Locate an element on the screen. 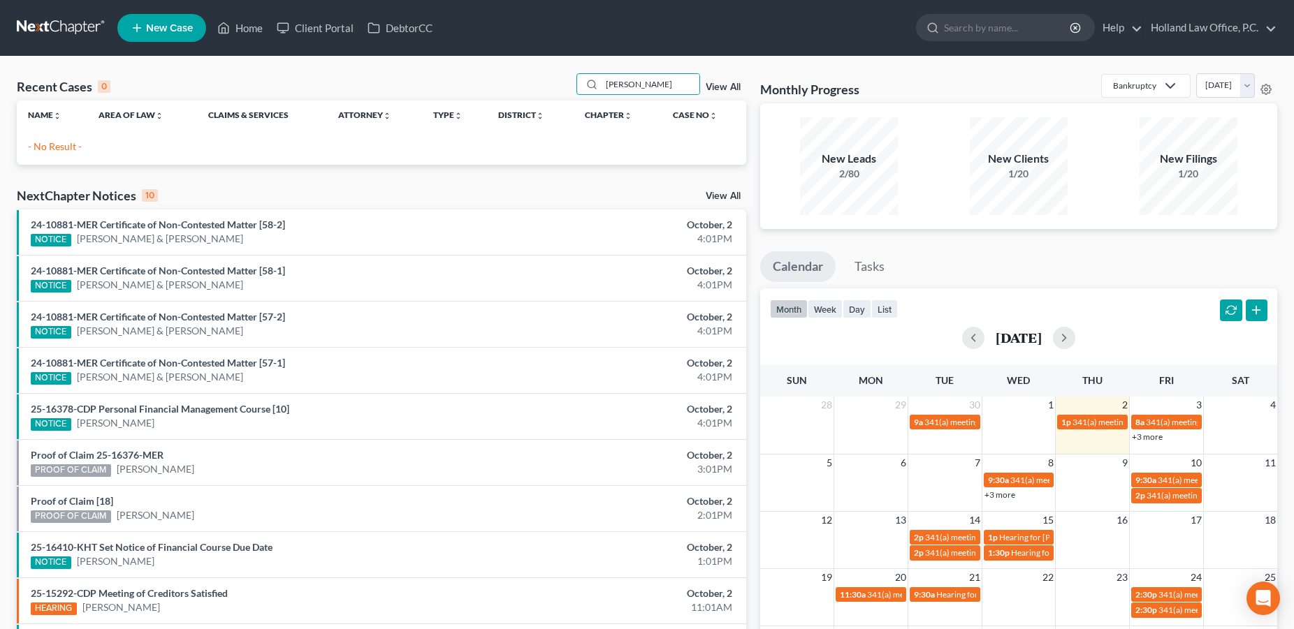 The width and height of the screenshot is (1294, 629). span: 1 is located at coordinates (1051, 405).